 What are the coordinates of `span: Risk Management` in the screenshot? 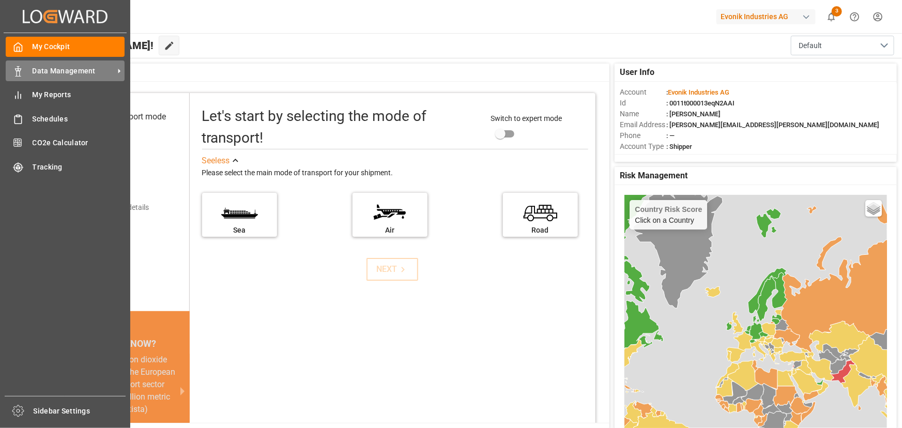 It's located at (653, 176).